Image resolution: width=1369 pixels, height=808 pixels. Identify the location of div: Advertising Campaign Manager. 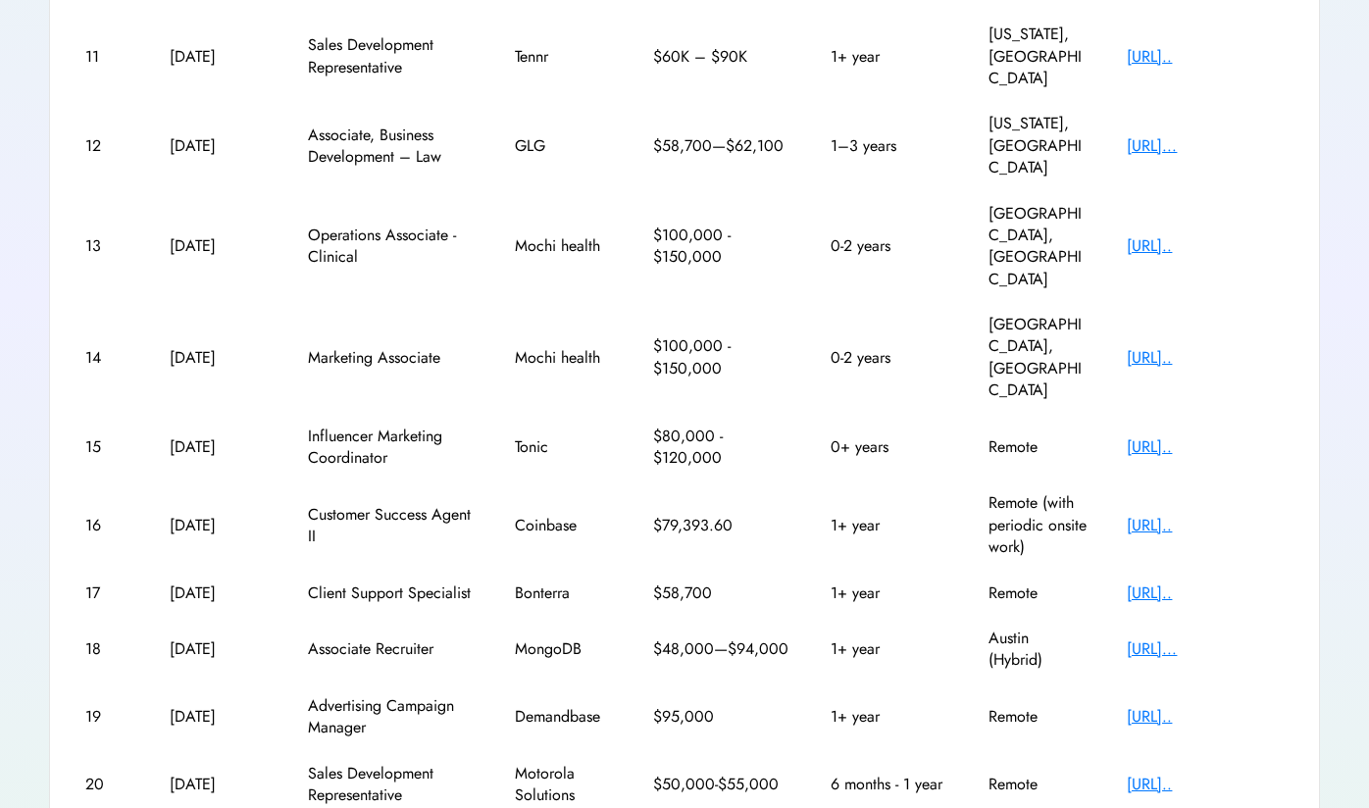
(391, 717).